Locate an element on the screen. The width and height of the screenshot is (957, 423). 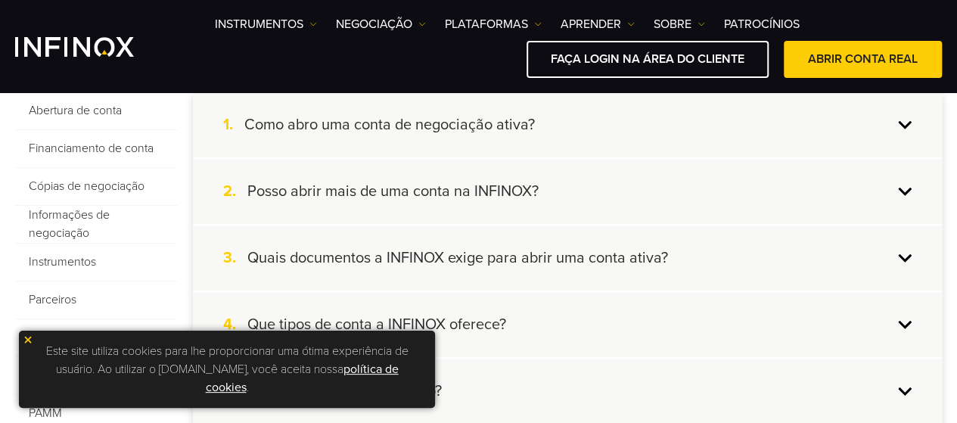
font: Quais documentos a INFINOX exige para abrir uma conta ativa? is located at coordinates (458, 258).